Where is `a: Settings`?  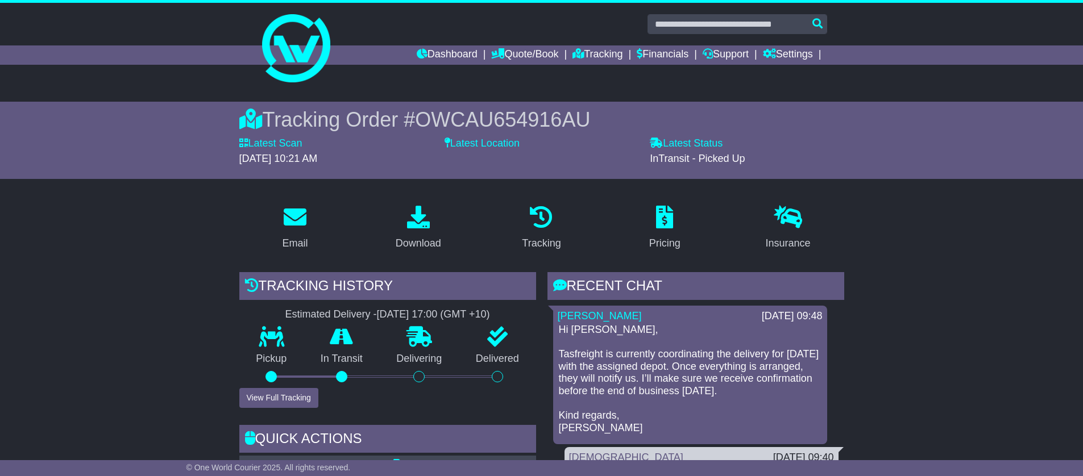
a: Settings is located at coordinates (788, 55).